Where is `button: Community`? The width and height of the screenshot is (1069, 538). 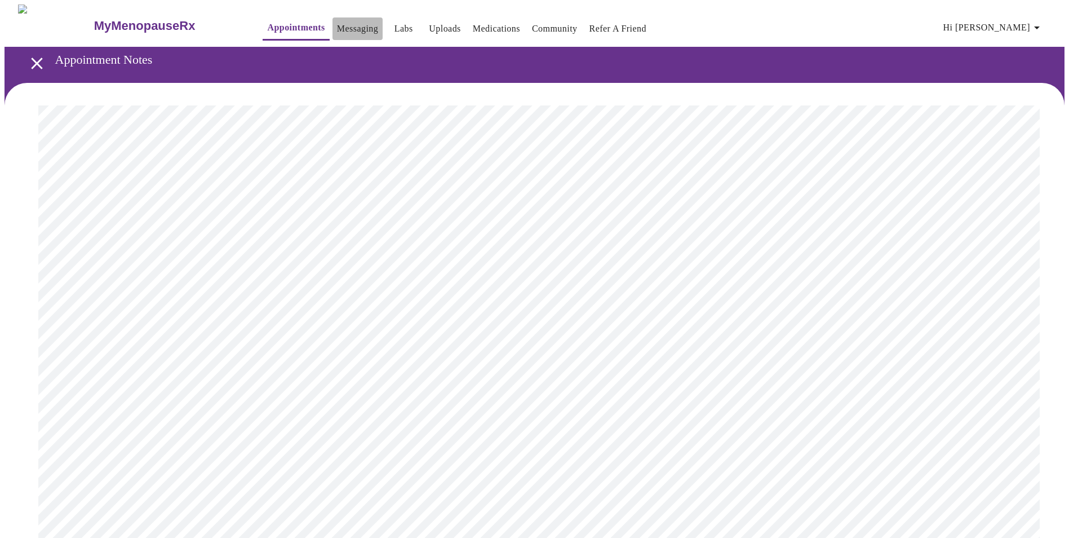
button: Community is located at coordinates (555, 29).